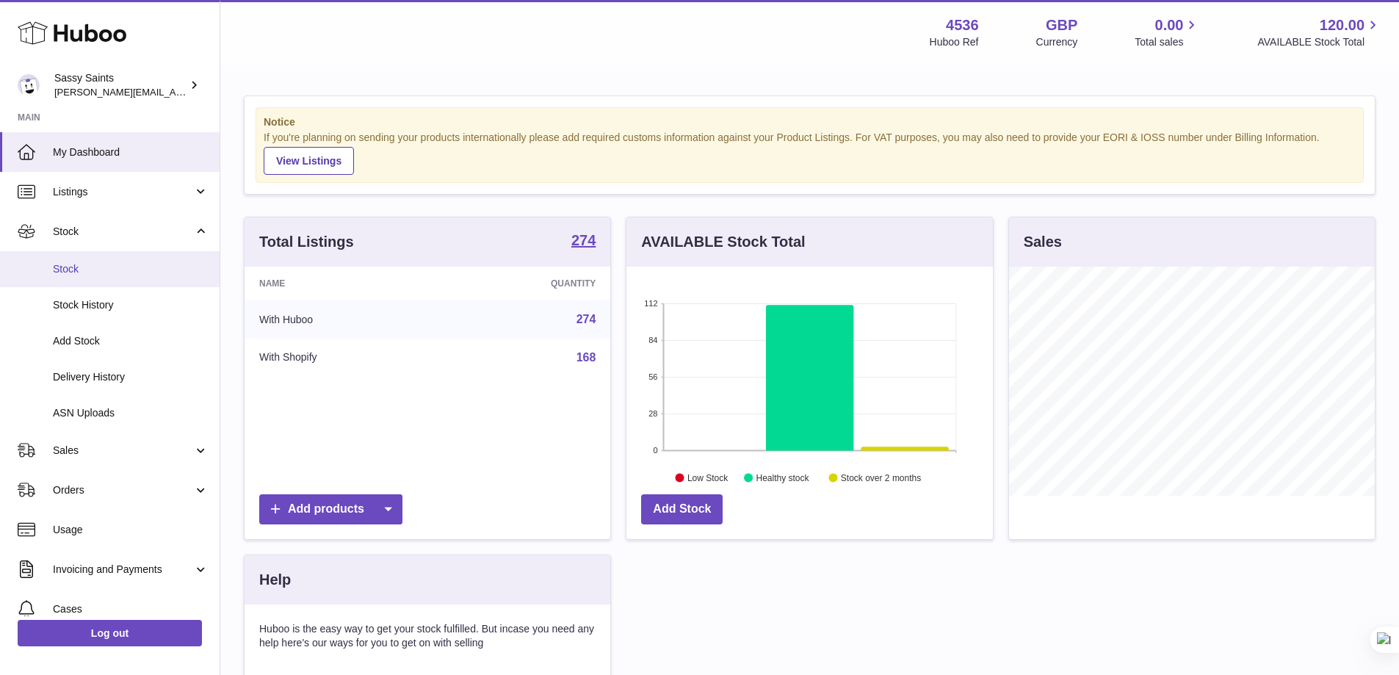 The width and height of the screenshot is (1399, 675). What do you see at coordinates (343, 358) in the screenshot?
I see `td: With Shopify` at bounding box center [343, 358].